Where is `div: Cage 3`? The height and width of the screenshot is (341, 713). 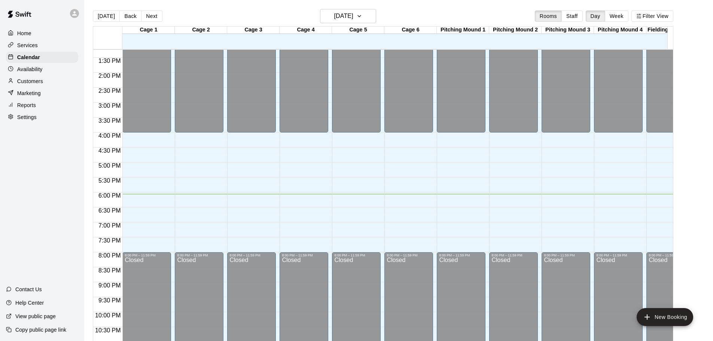
div: Cage 3 is located at coordinates (253, 30).